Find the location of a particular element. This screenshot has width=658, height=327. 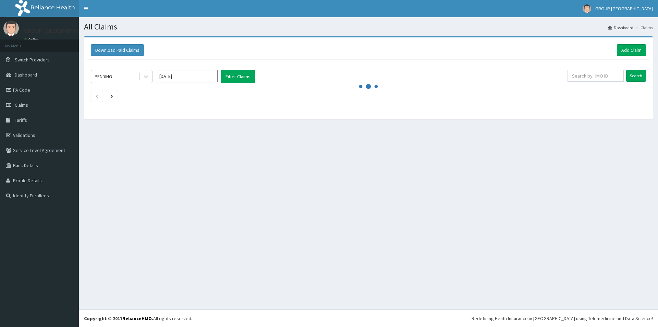

strong: Copyright © 2017 . is located at coordinates (119, 318).